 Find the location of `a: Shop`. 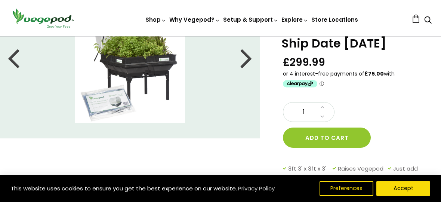

a: Shop is located at coordinates (156, 19).